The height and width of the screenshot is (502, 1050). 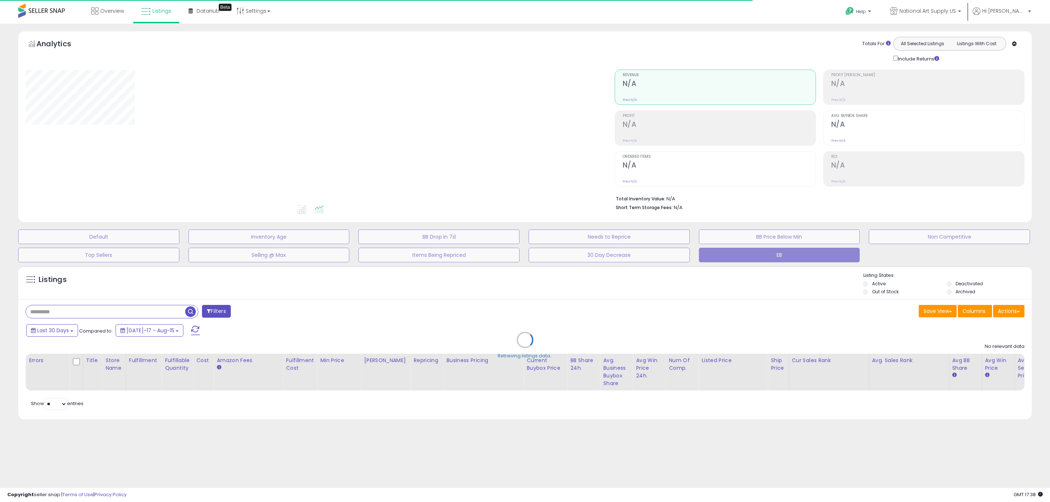 I want to click on b: Short Term Storage Fees:, so click(x=644, y=207).